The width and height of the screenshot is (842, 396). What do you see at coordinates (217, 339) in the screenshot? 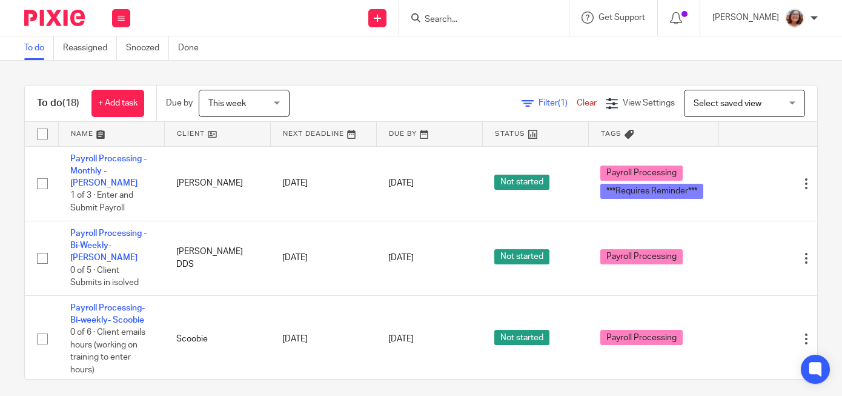
I see `td: Scoobie` at bounding box center [217, 339].